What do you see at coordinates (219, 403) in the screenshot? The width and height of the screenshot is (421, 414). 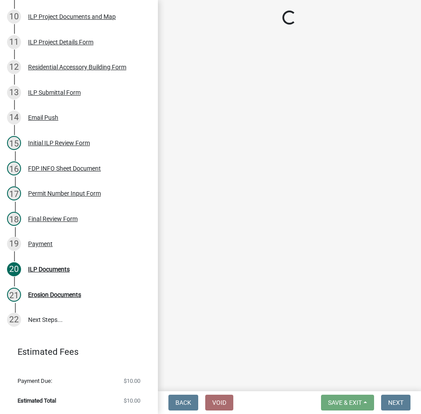 I see `button: Void` at bounding box center [219, 403].